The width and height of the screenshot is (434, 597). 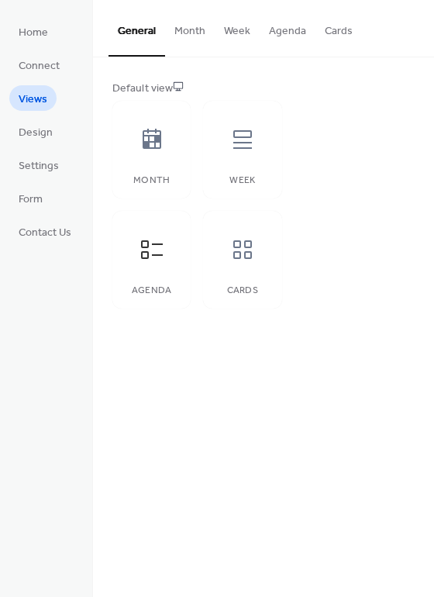 I want to click on div: Agenda, so click(x=151, y=291).